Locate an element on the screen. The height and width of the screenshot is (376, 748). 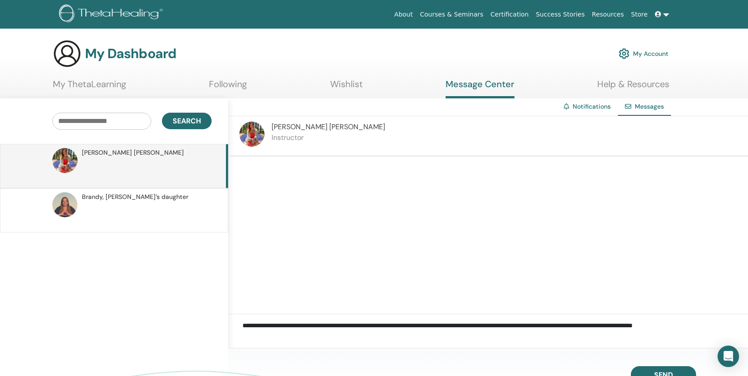
a: Wishlist is located at coordinates (346, 87).